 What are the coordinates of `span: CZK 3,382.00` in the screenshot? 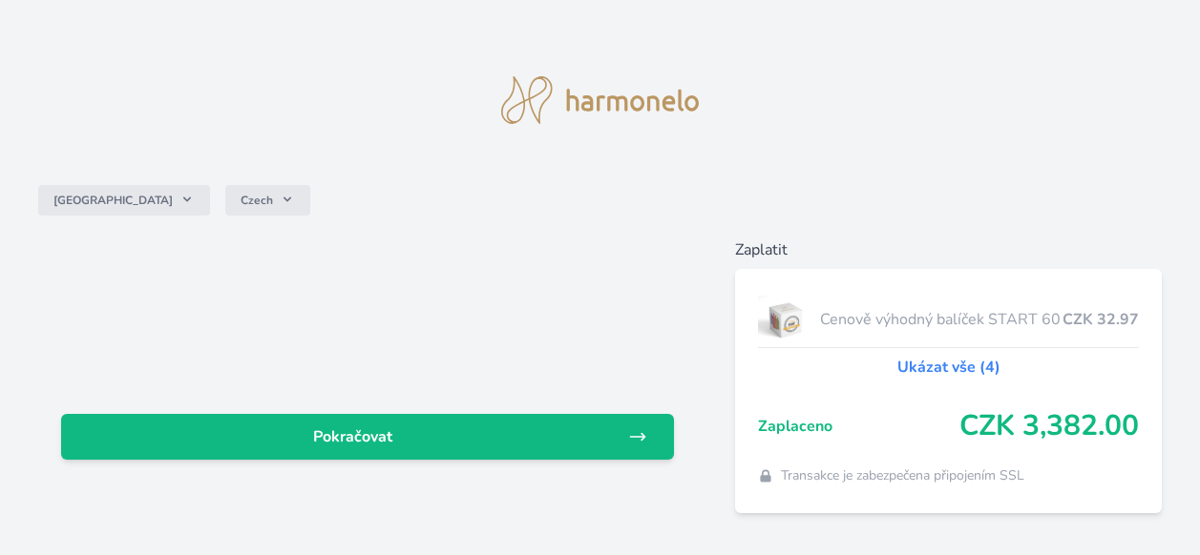 It's located at (1049, 427).